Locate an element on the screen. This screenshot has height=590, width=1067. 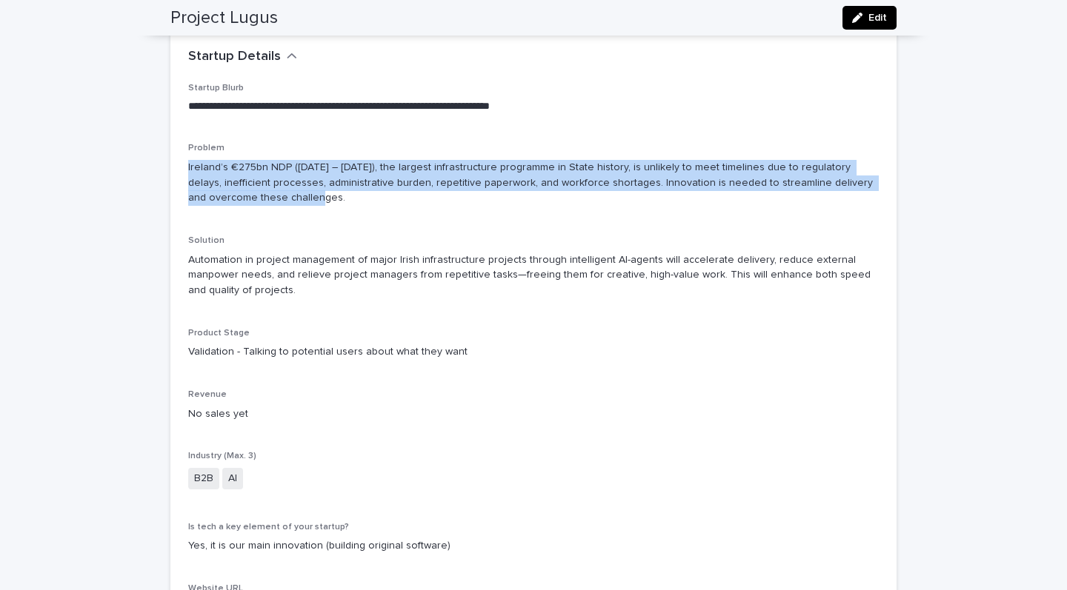
span: Is tech a key element of your startup? is located at coordinates (268, 527).